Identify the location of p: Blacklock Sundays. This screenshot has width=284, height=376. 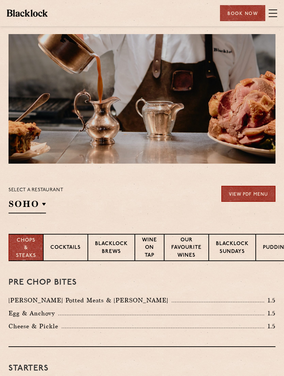
(232, 248).